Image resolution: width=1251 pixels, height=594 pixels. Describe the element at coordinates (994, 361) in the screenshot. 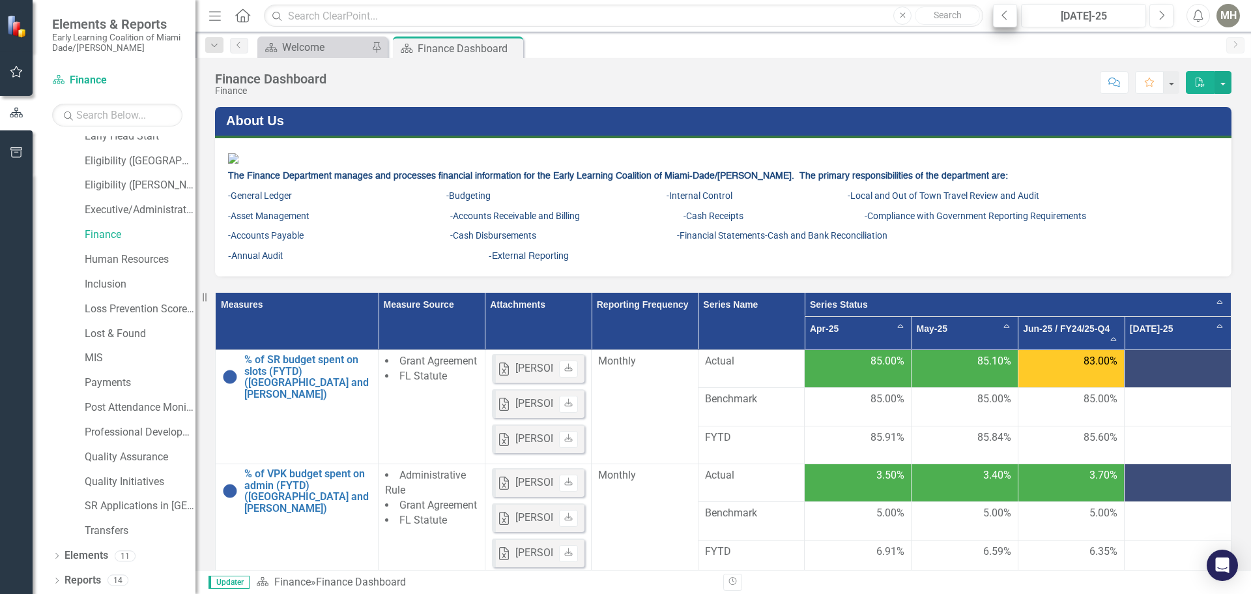

I see `span: 85.10%` at that location.